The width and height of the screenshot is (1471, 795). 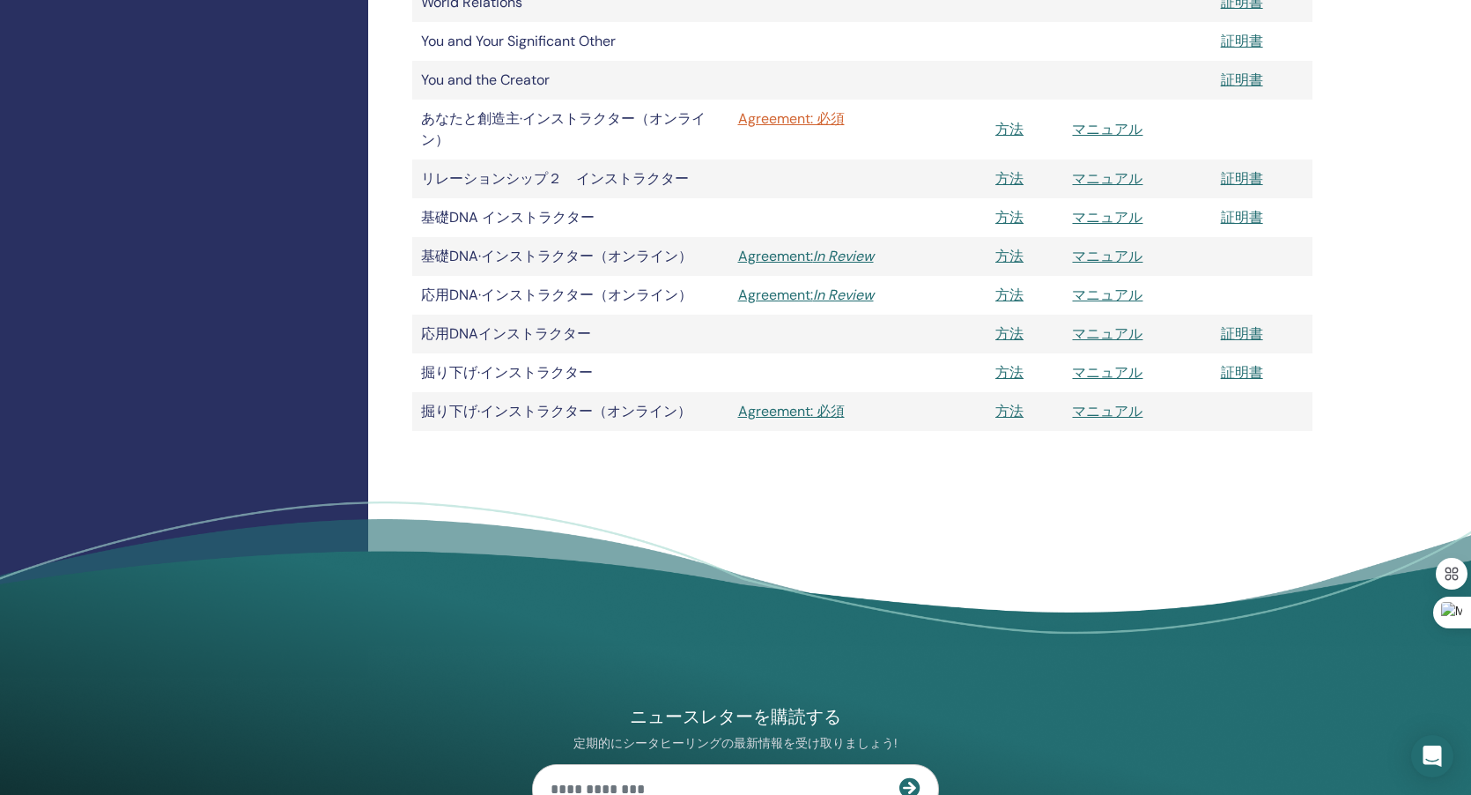 What do you see at coordinates (571, 373) in the screenshot?
I see `td: 掘り下げ·インストラクター` at bounding box center [571, 373].